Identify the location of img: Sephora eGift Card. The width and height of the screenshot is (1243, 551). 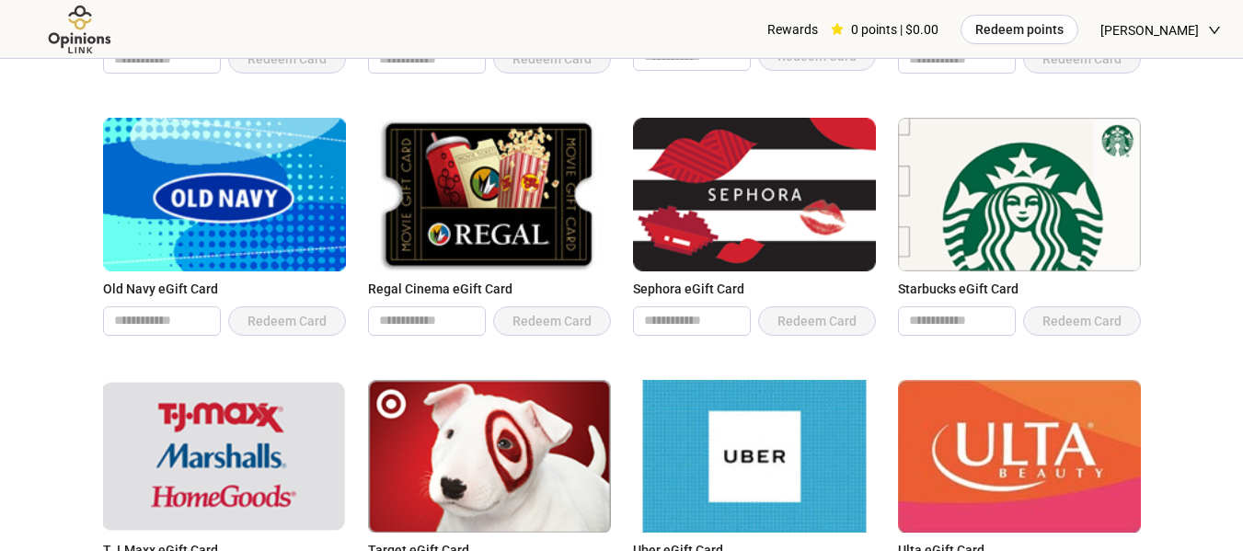
(754, 194).